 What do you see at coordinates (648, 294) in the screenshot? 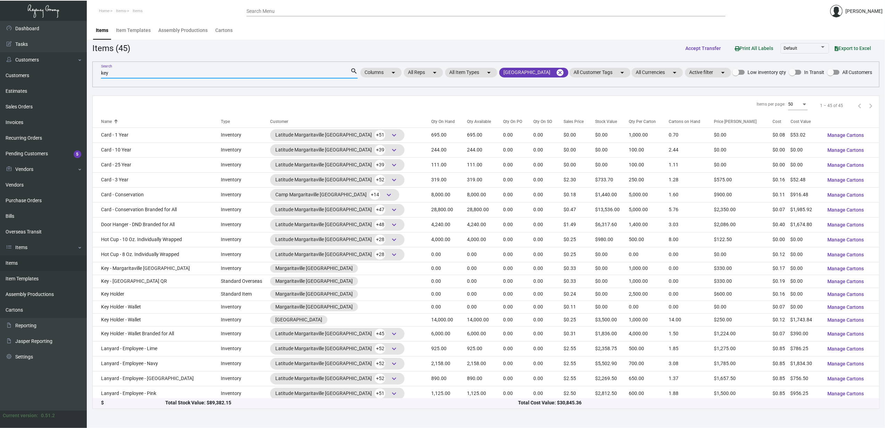
I see `td: 2,500.00` at bounding box center [648, 294].